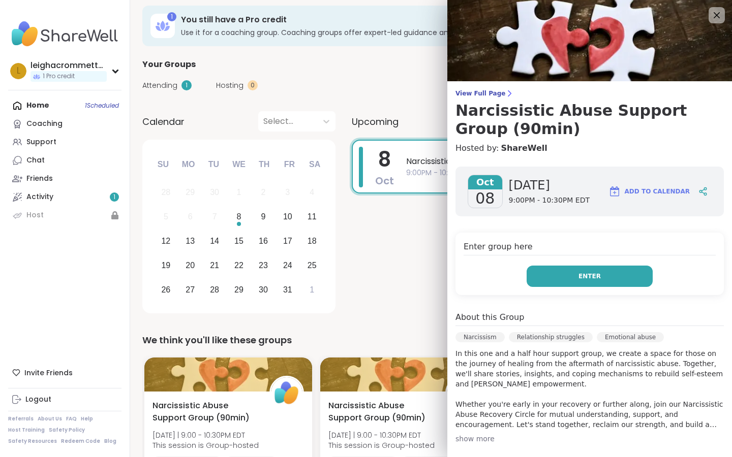 The height and width of the screenshot is (457, 732). Describe the element at coordinates (263, 217) in the screenshot. I see `div: Choose Thursday, October 9th, 2025` at that location.